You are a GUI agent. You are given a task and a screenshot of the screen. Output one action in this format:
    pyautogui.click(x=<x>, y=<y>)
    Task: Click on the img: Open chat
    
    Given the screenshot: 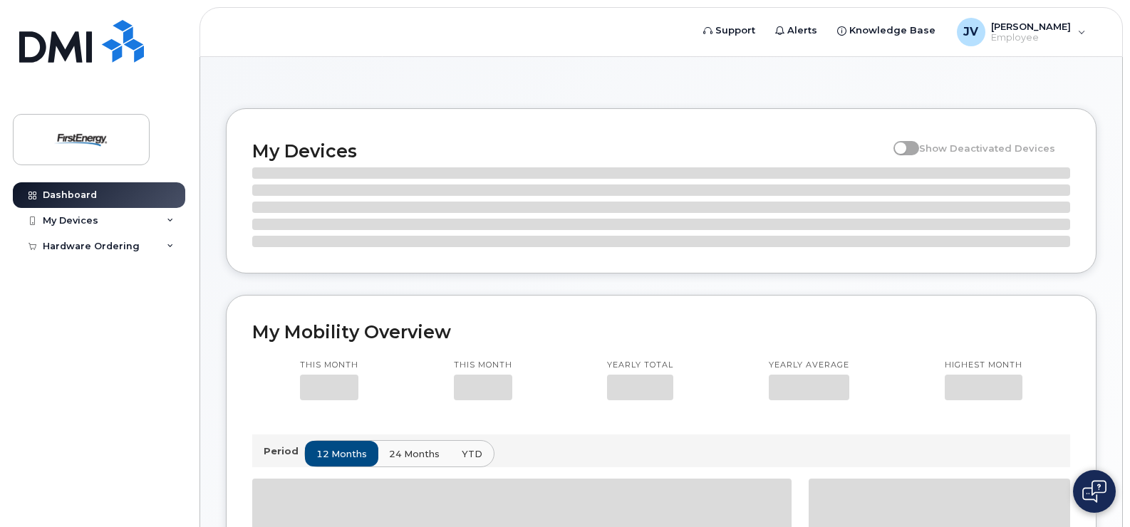 What is the action you would take?
    pyautogui.click(x=1094, y=491)
    